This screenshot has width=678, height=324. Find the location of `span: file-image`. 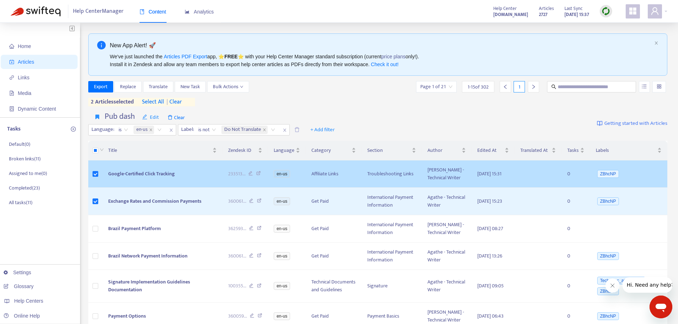

span: file-image is located at coordinates (12, 93).